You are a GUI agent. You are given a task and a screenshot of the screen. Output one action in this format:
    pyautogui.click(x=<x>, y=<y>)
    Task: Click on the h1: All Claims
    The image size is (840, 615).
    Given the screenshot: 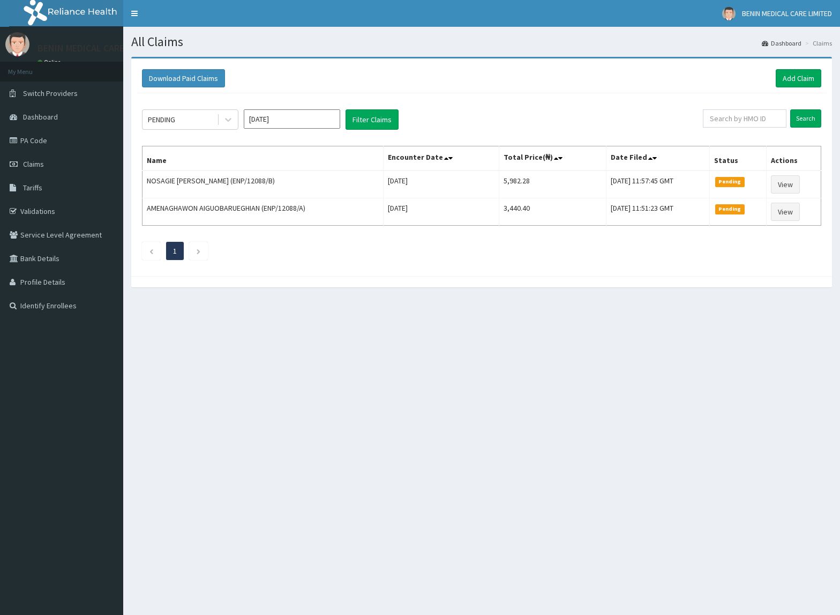 What is the action you would take?
    pyautogui.click(x=482, y=42)
    